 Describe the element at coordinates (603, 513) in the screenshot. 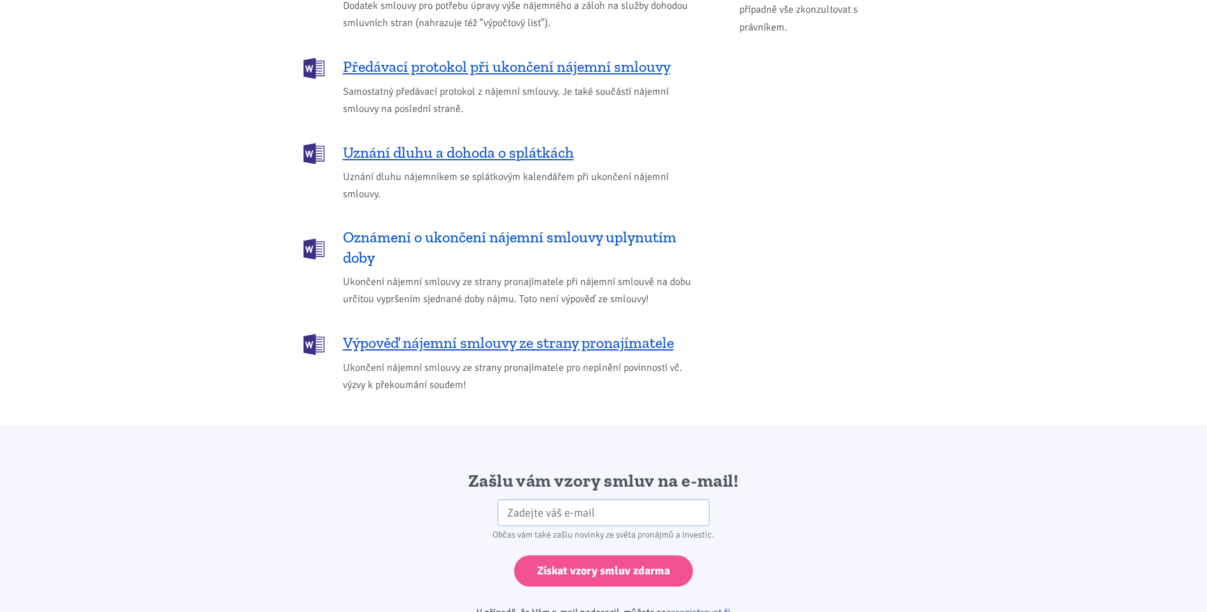

I see `input: Zadejte váš e-mail` at that location.